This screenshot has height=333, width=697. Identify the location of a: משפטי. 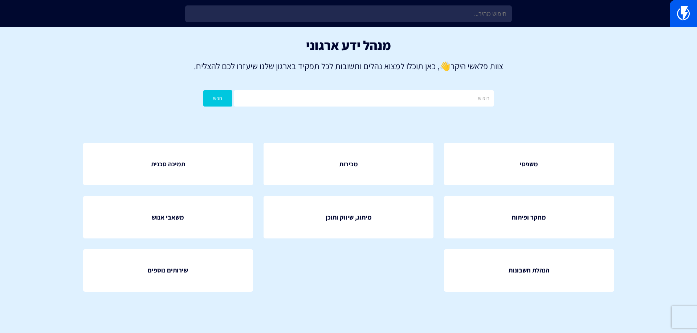
(529, 164).